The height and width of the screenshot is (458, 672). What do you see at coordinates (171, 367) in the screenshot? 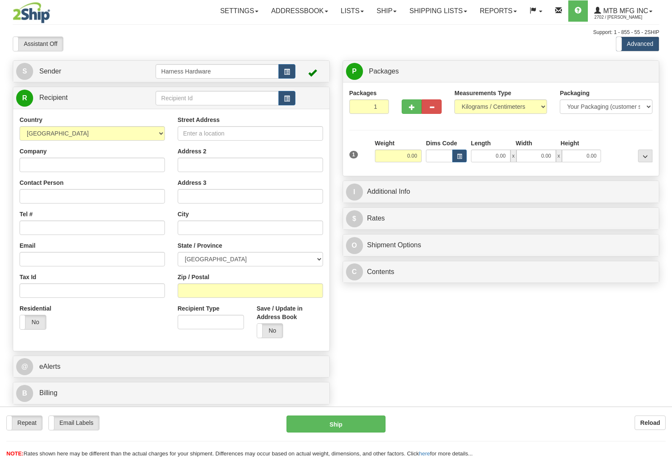
I see `a: @ eAlerts` at bounding box center [171, 367].